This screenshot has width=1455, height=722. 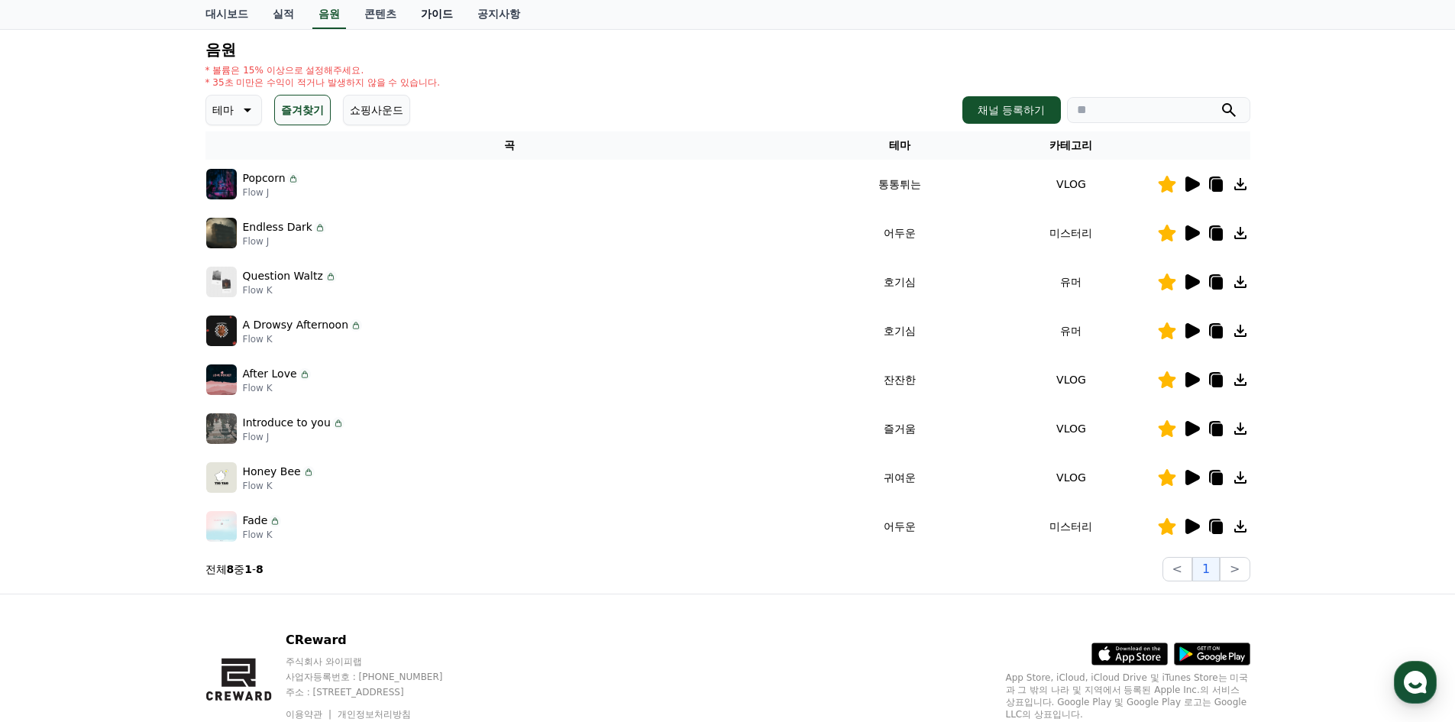 I want to click on p: After Love, so click(x=270, y=374).